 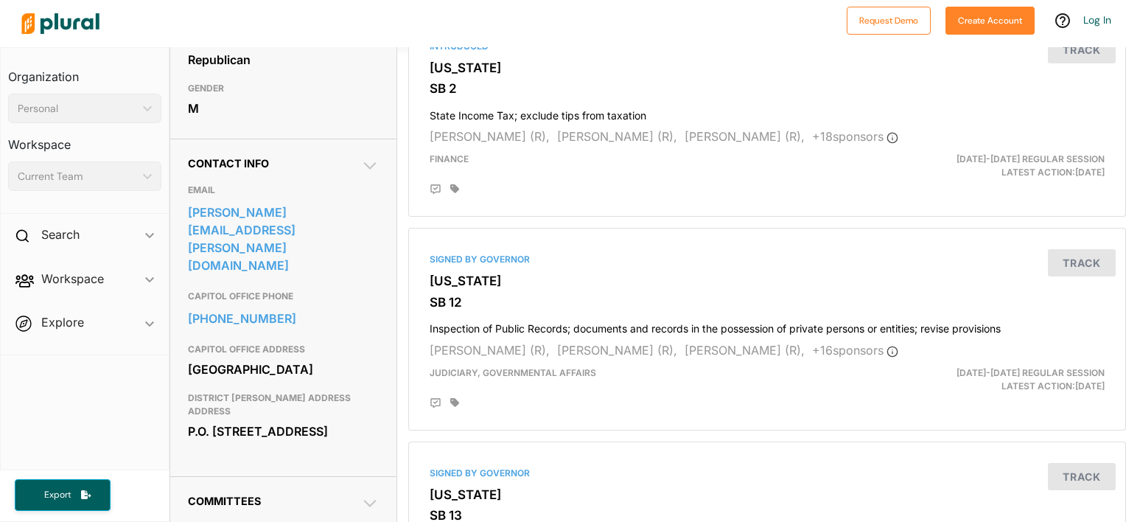 I want to click on span: Judiciary, Governmental Affairs, so click(x=513, y=372).